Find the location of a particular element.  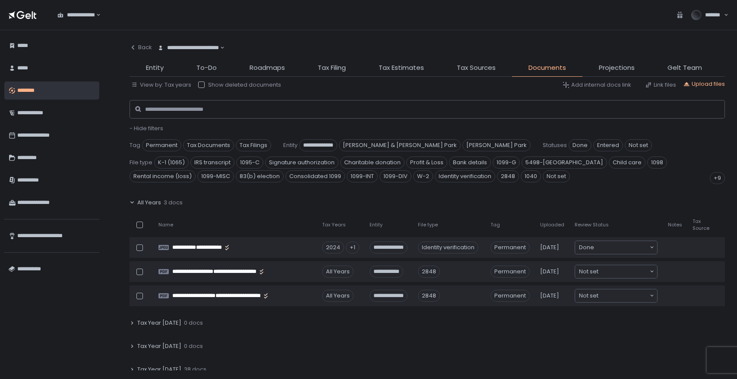

span: Name is located at coordinates (166, 225).